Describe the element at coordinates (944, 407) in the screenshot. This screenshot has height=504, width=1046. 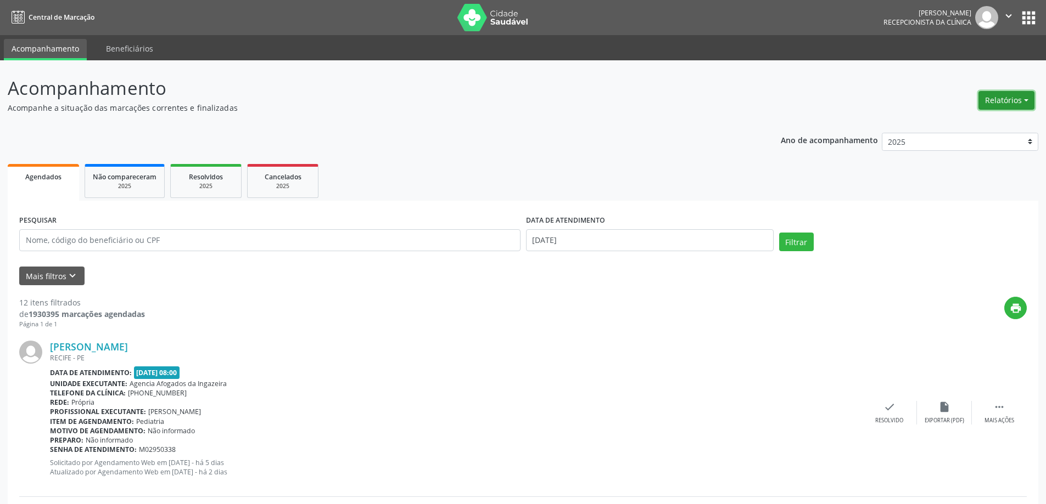
I see `i: insert_drive_file` at that location.